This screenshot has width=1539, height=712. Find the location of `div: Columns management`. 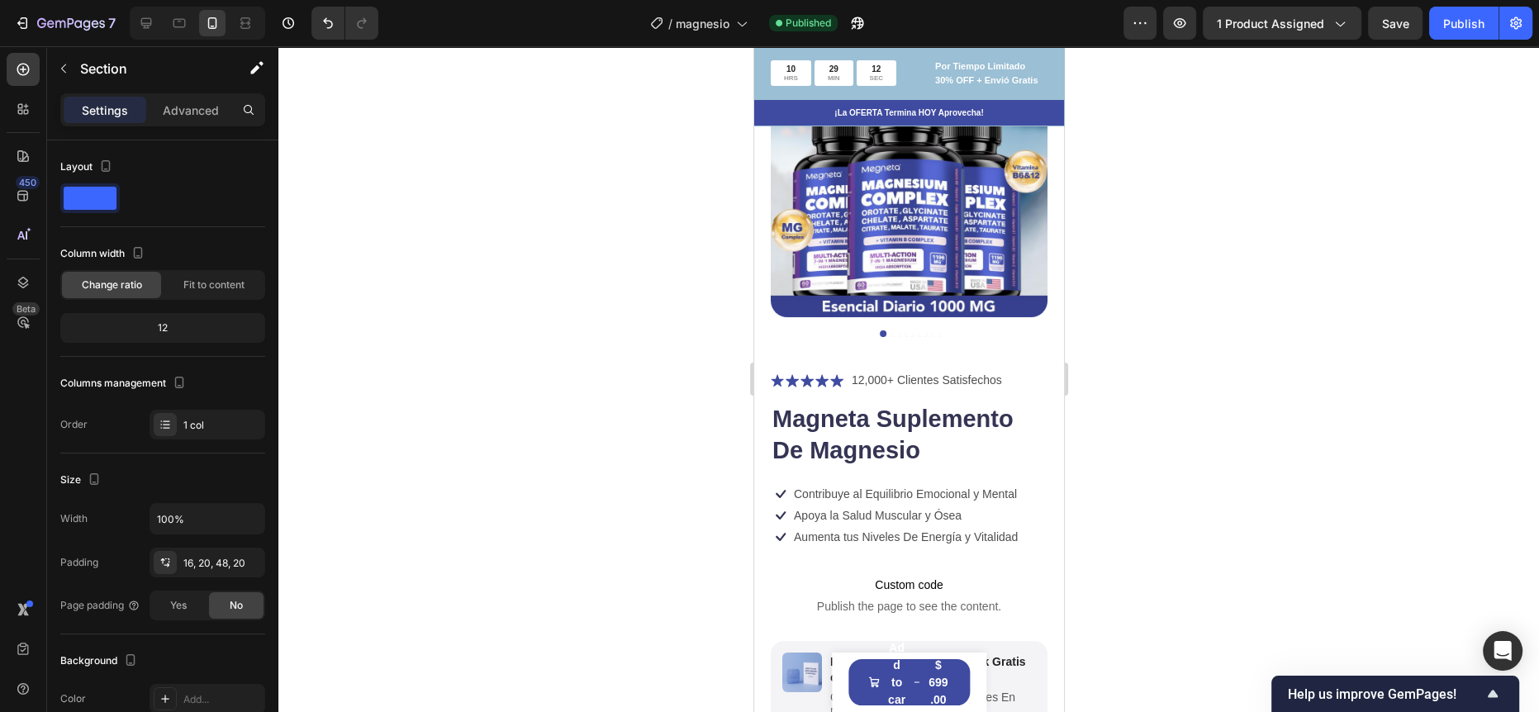

div: Columns management is located at coordinates (125, 383).